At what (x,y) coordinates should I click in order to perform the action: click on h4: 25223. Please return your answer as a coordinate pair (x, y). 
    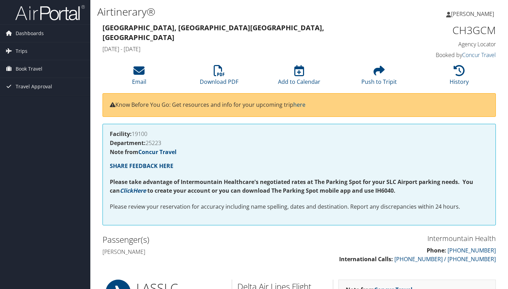
    Looking at the image, I should click on (299, 143).